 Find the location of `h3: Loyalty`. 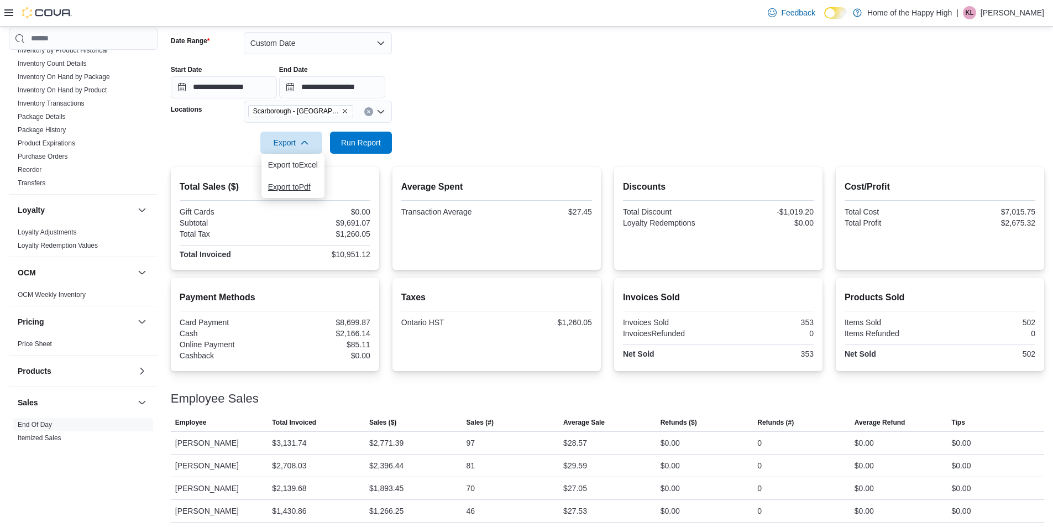

h3: Loyalty is located at coordinates (31, 210).